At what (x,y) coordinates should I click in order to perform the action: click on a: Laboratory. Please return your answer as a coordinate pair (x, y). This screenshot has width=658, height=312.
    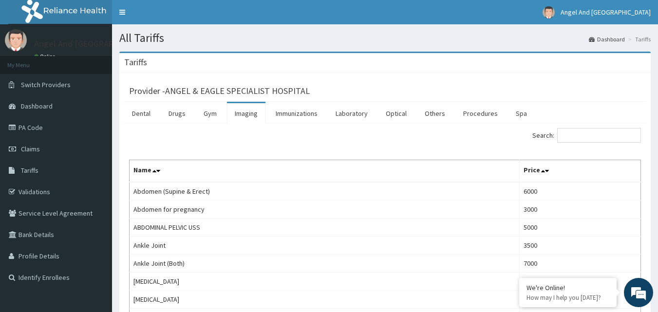
    Looking at the image, I should click on (351, 113).